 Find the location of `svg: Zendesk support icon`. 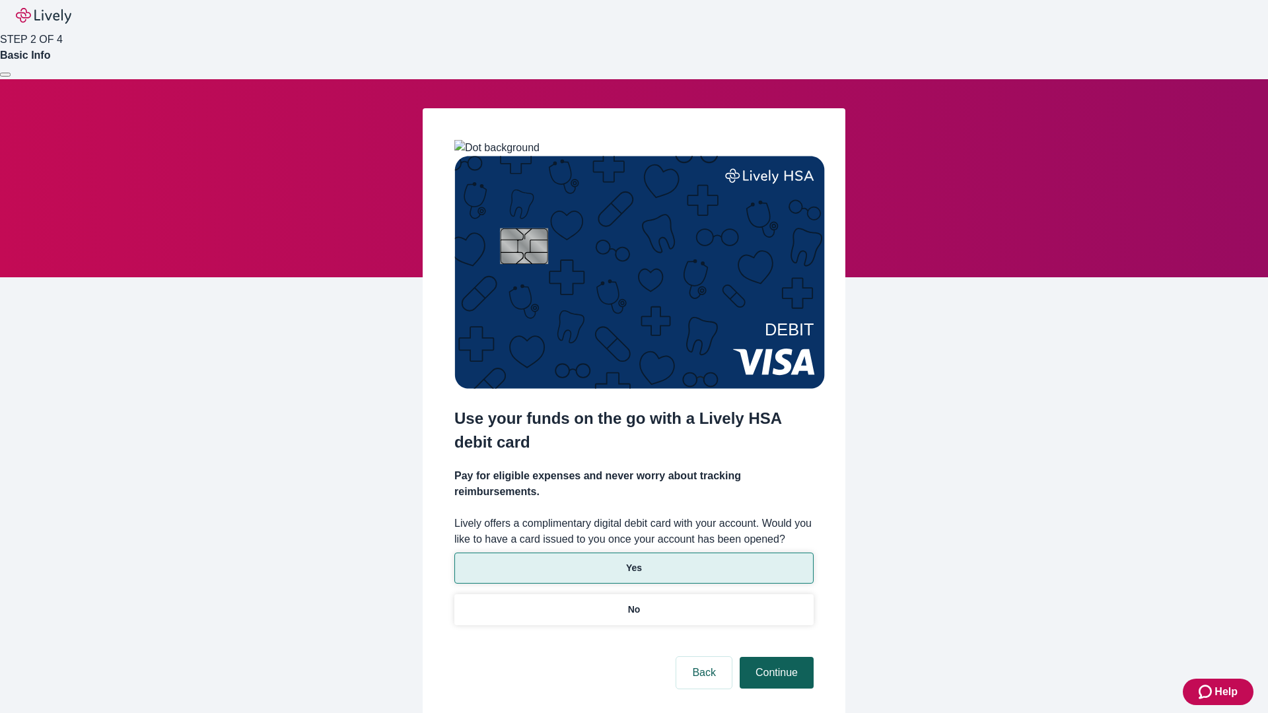

svg: Zendesk support icon is located at coordinates (1207, 692).